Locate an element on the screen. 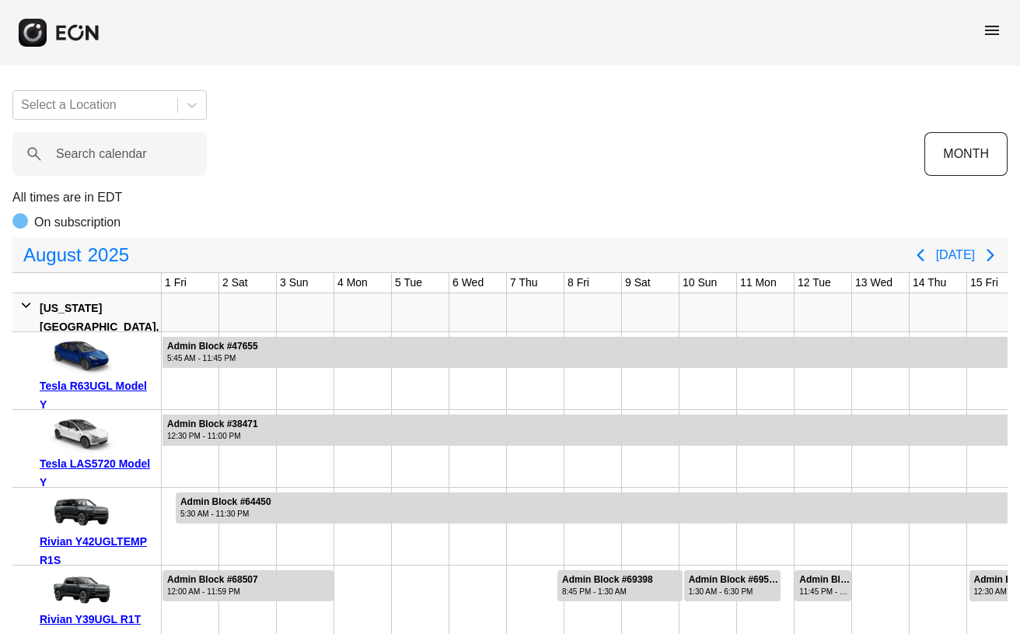 Image resolution: width=1020 pixels, height=634 pixels. label: Search calendar is located at coordinates (101, 154).